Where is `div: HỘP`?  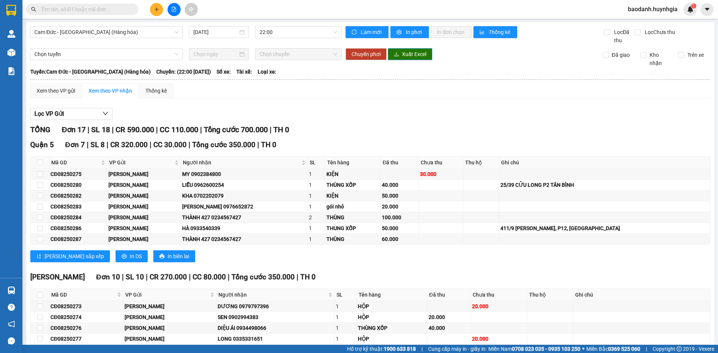 div: HỘP is located at coordinates (392, 339).